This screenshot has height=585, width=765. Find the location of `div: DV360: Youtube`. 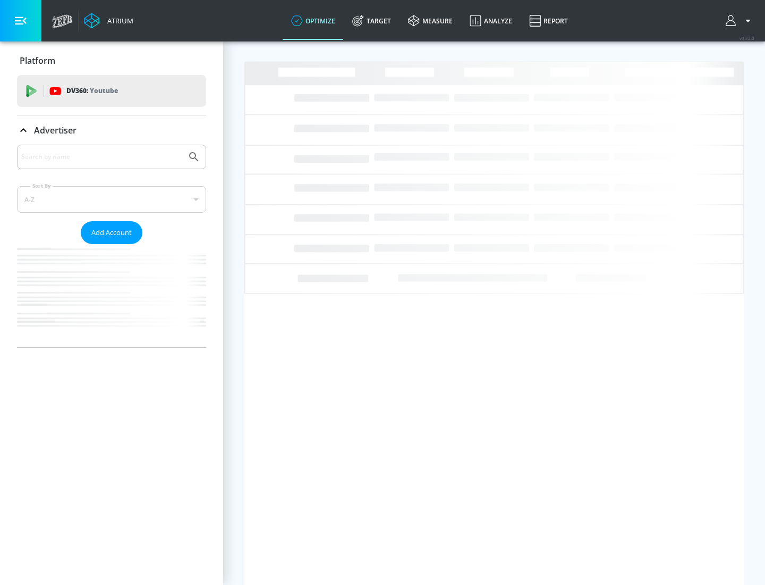

div: DV360: Youtube is located at coordinates (112, 91).